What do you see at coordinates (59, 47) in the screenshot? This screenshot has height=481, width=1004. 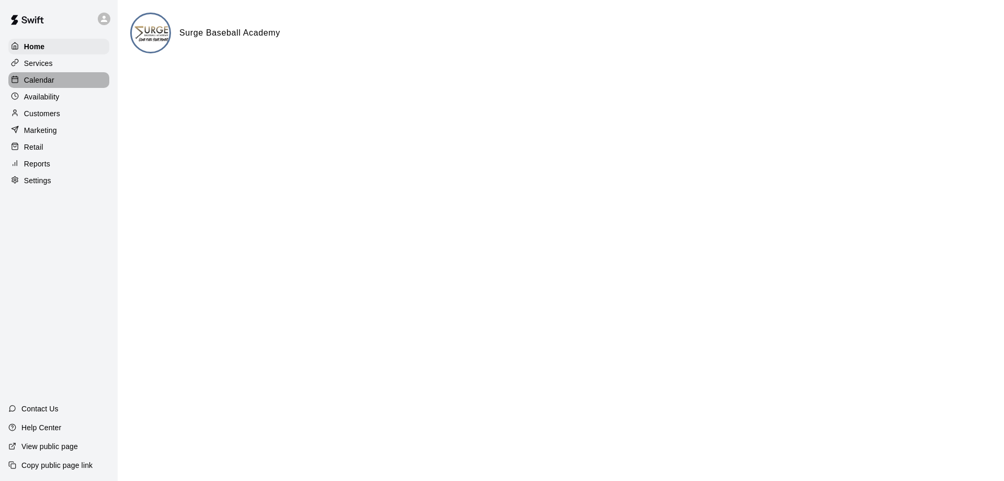 I see `a: Home` at bounding box center [59, 47].